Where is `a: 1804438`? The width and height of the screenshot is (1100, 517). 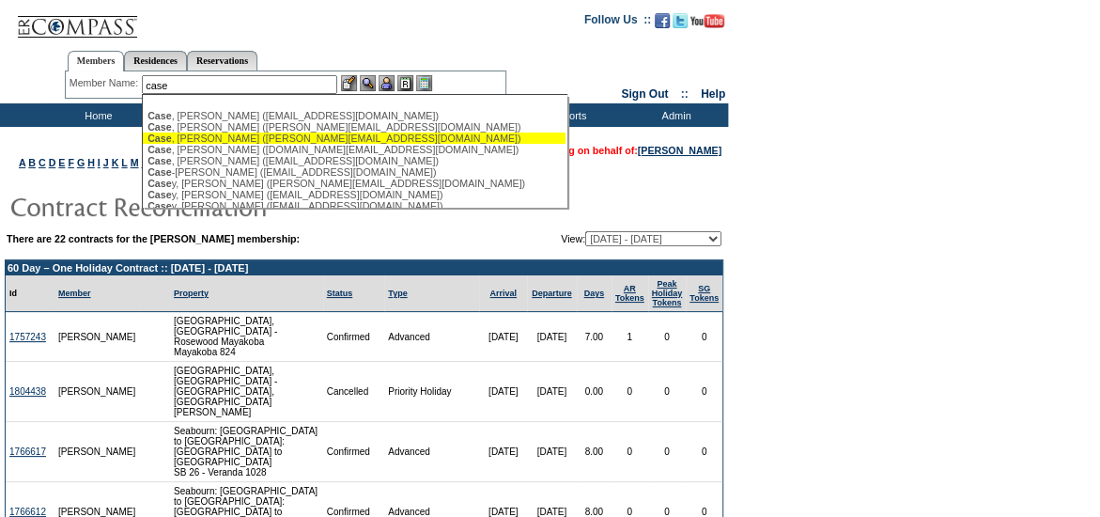
a: 1804438 is located at coordinates (27, 391).